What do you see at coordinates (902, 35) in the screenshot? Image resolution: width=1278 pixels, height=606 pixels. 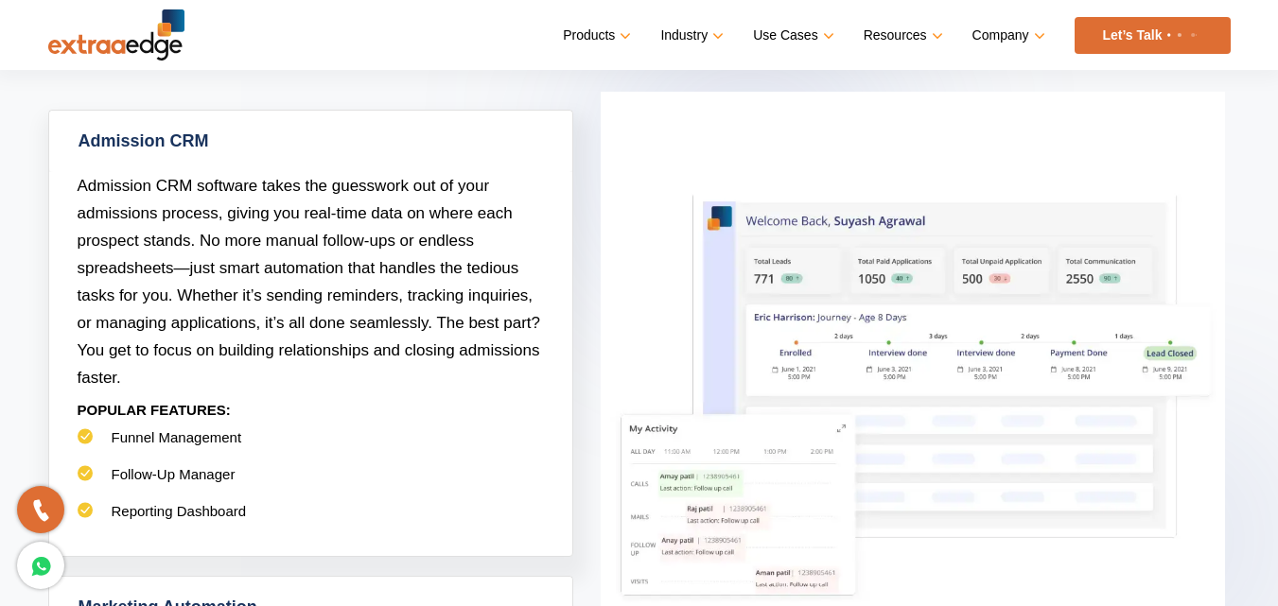 I see `a: Resources` at bounding box center [902, 35].